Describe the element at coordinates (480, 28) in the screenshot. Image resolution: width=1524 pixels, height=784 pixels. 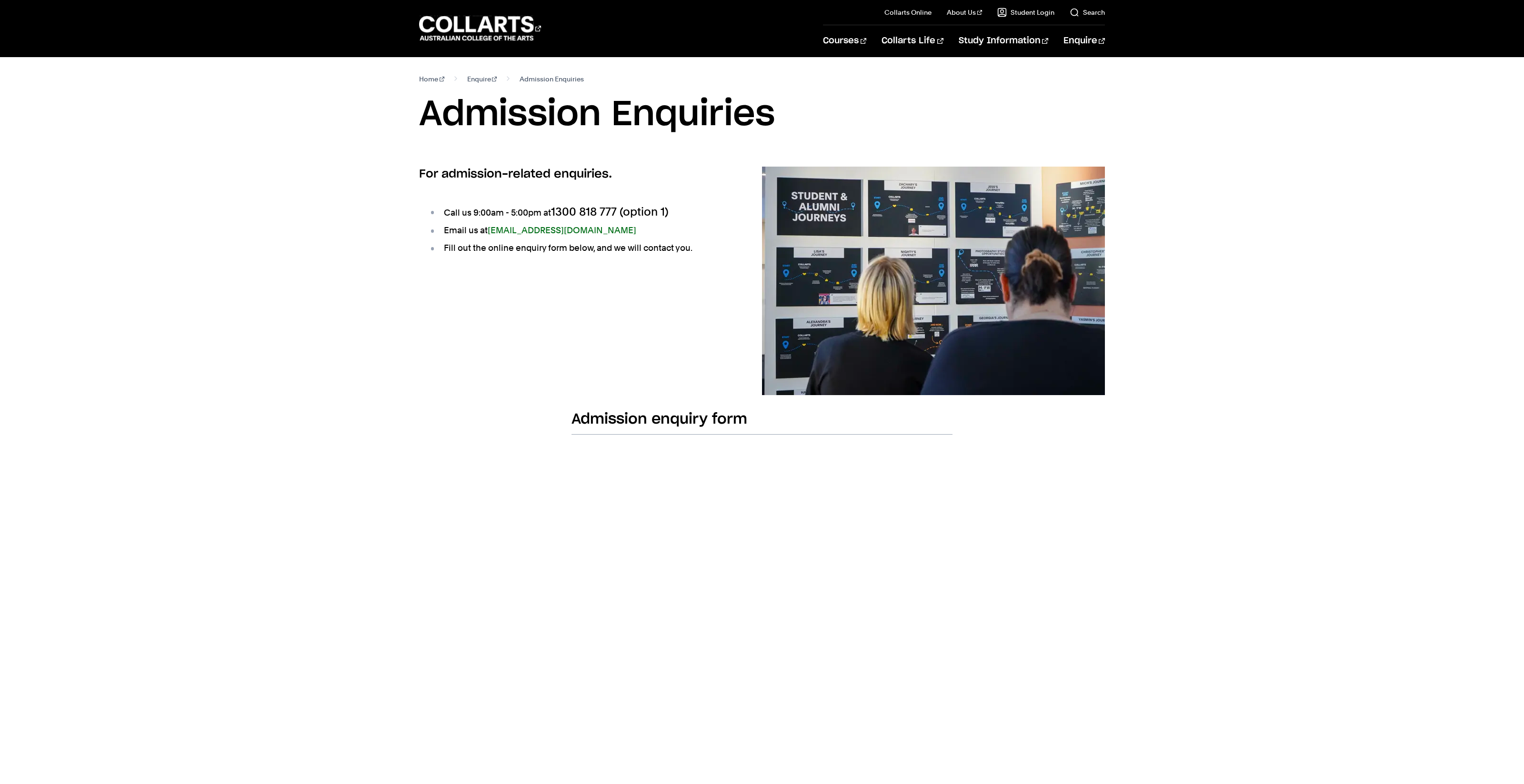
I see `div: Go to homepage` at that location.